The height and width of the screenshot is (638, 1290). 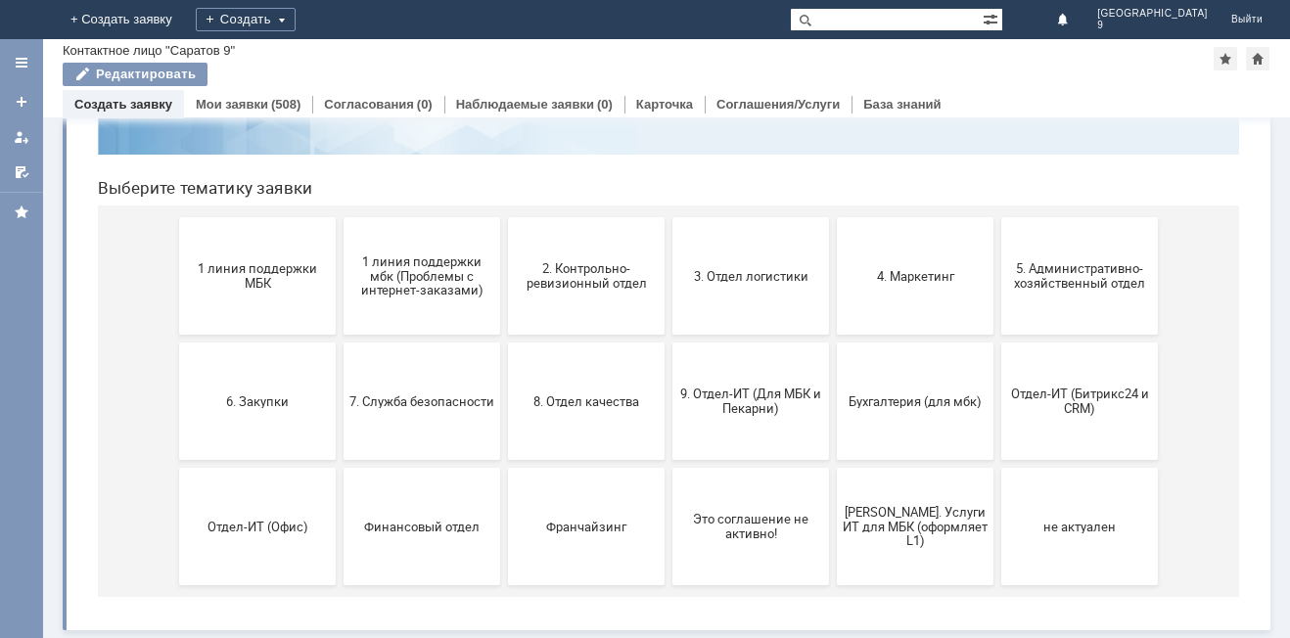 I want to click on span: 2. Контрольно-ревизионный отдел, so click(x=504, y=294).